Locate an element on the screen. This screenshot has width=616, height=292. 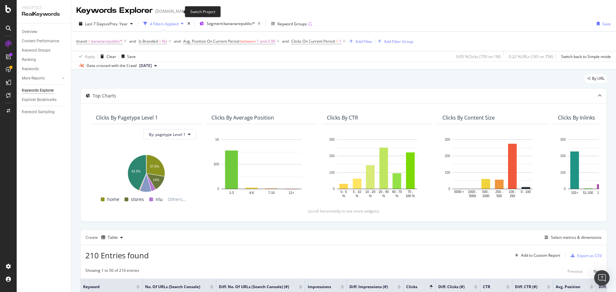
span: between is located at coordinates (248, 41).